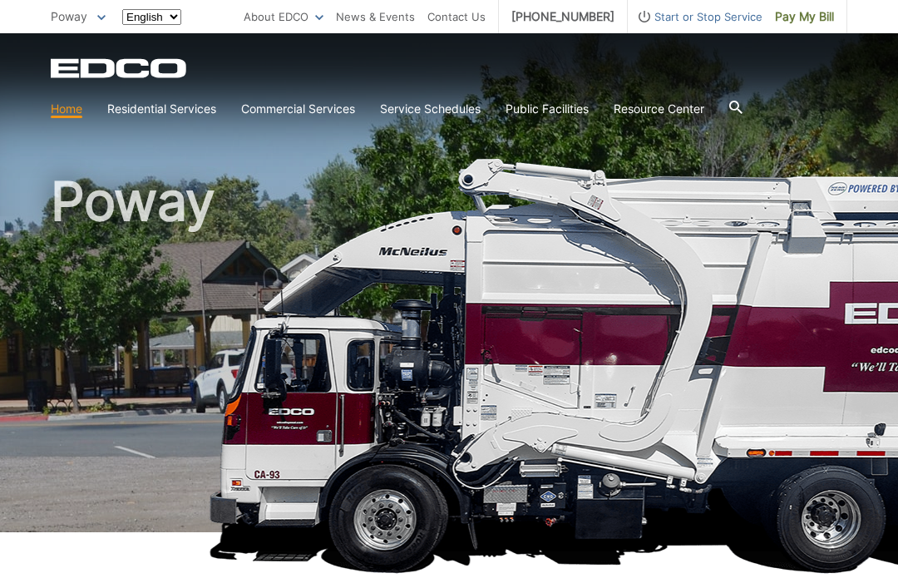  What do you see at coordinates (547, 109) in the screenshot?
I see `a: Public Facilities` at bounding box center [547, 109].